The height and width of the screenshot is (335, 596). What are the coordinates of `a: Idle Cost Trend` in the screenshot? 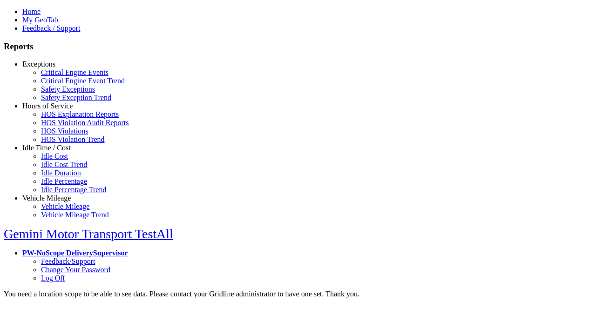 It's located at (64, 164).